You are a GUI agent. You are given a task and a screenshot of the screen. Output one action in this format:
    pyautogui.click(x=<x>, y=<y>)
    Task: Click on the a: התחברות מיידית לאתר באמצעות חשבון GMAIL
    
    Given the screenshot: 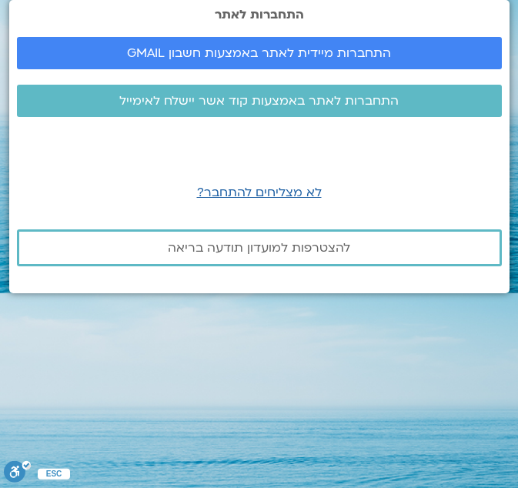 What is the action you would take?
    pyautogui.click(x=259, y=53)
    